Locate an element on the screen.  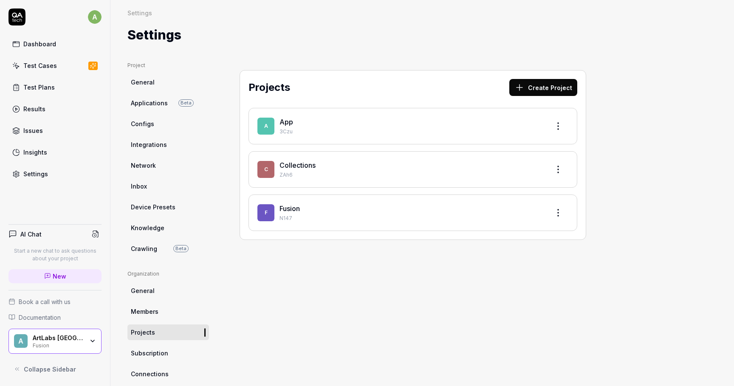
a: Dashboard is located at coordinates (55, 44).